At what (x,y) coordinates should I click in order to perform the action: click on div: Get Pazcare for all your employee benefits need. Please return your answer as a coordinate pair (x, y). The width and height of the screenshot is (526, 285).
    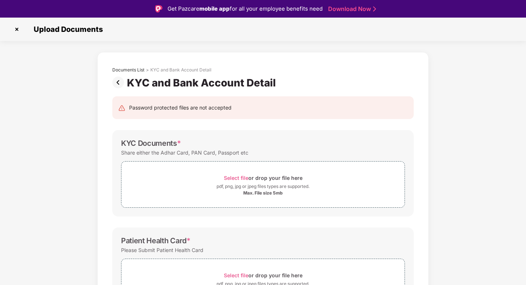
    Looking at the image, I should click on (245, 9).